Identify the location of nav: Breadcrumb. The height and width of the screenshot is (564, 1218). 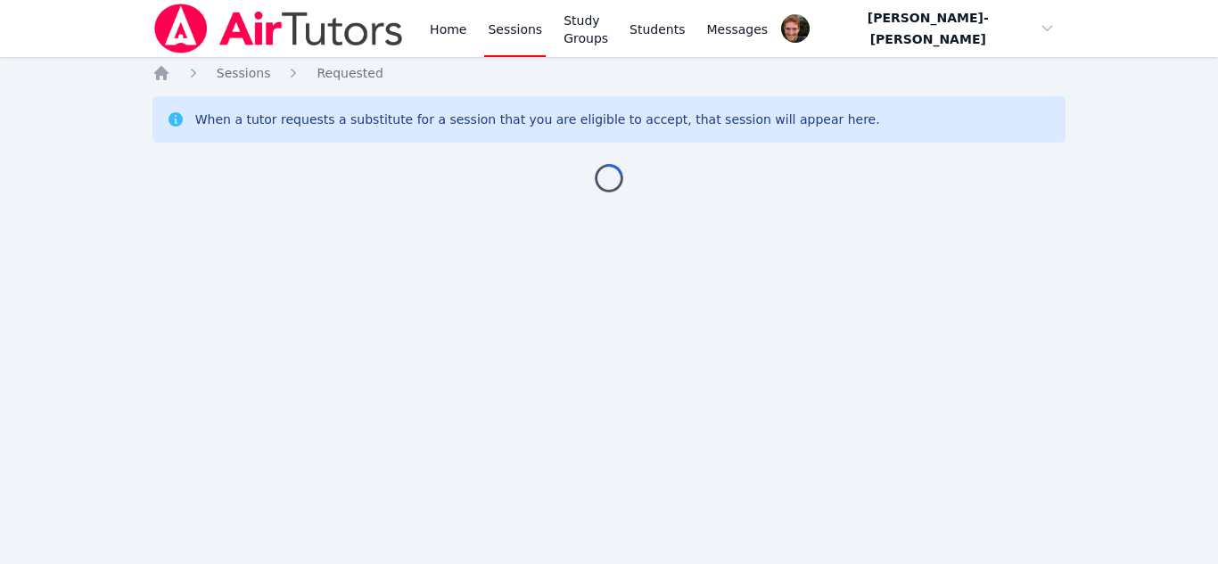
(609, 73).